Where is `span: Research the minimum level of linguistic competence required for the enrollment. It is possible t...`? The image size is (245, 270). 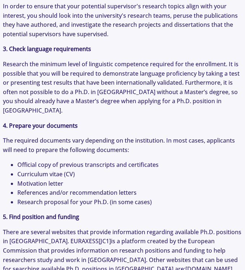
span: Research the minimum level of linguistic competence required for the enrollment. It is possible t... is located at coordinates (121, 87).